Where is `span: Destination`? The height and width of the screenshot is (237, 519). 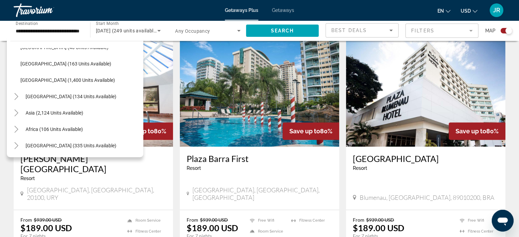 span: Destination is located at coordinates (27, 23).